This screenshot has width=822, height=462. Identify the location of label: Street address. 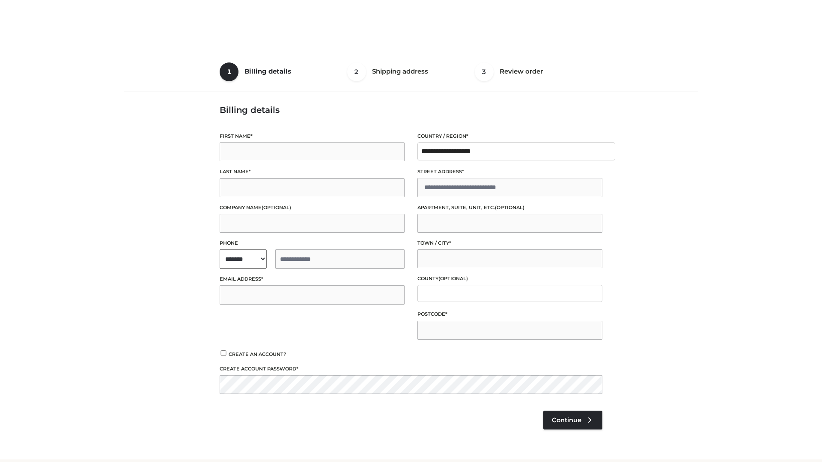
(510, 172).